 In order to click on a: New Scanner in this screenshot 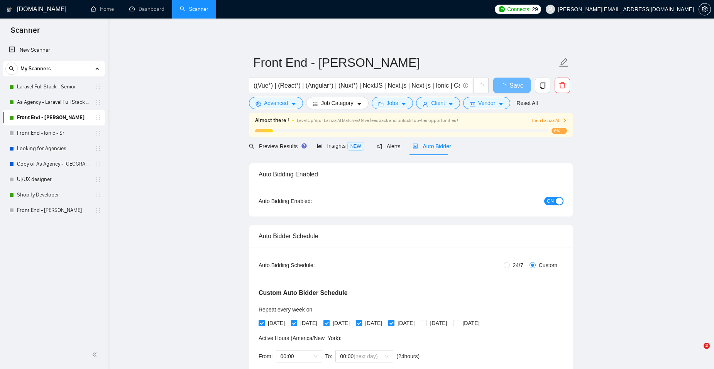, I will do `click(54, 50)`.